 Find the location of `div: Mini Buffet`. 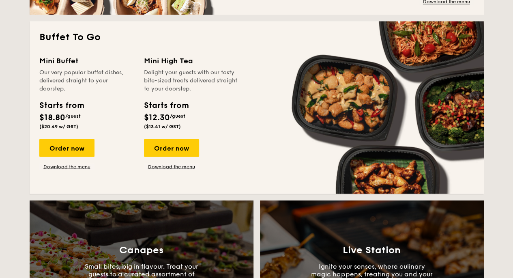

div: Mini Buffet is located at coordinates (87, 61).